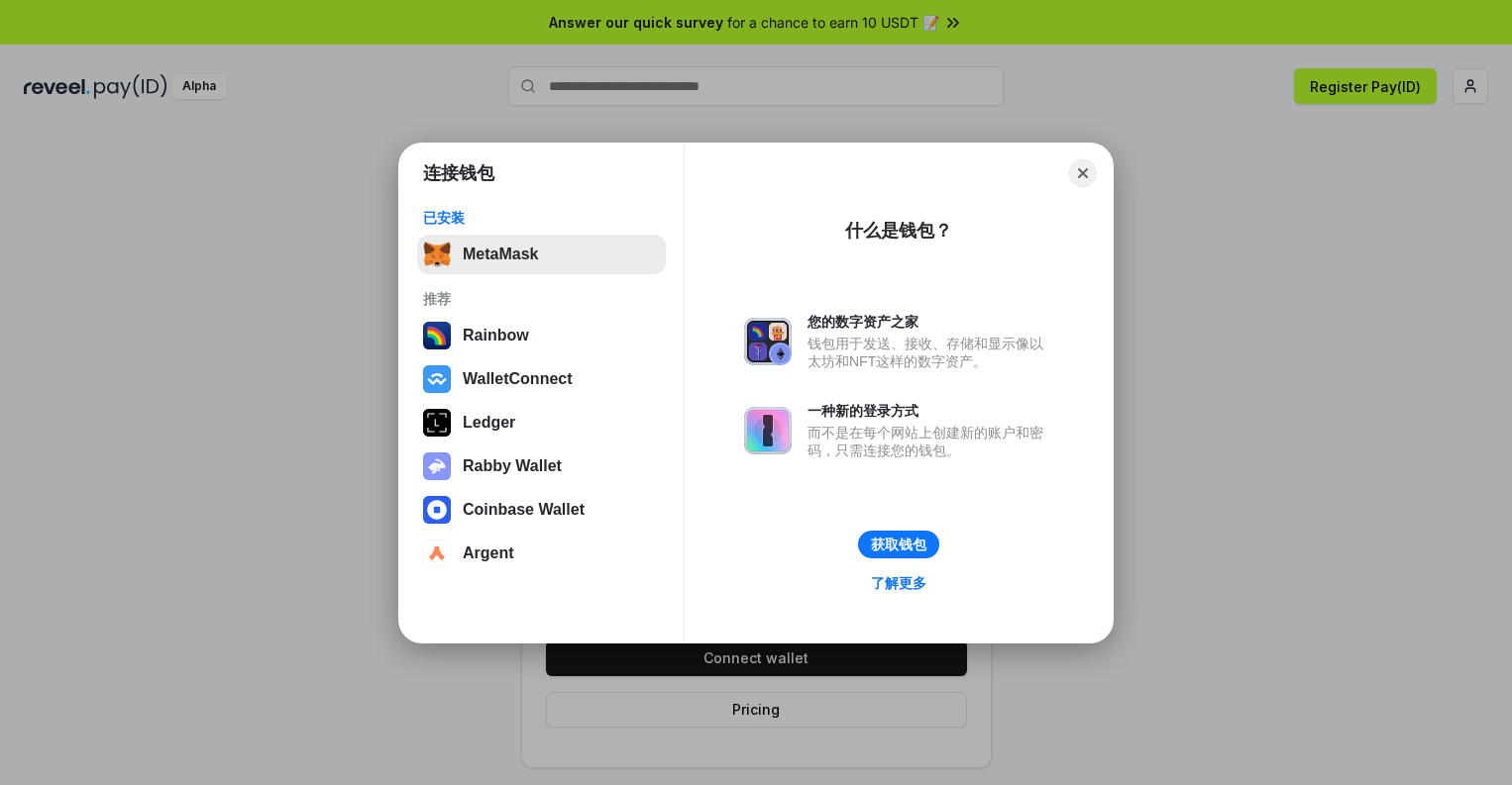 This screenshot has width=1512, height=785. I want to click on div: Rabby Wallet, so click(512, 467).